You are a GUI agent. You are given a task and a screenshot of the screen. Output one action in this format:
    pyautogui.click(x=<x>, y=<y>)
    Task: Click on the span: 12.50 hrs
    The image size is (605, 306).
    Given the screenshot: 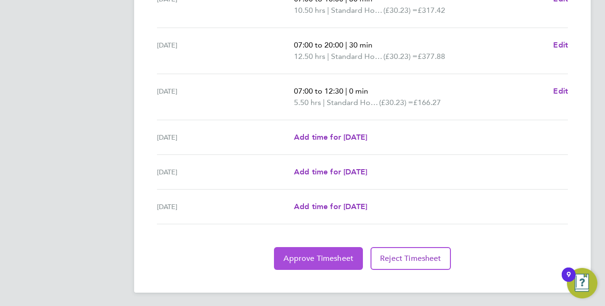 What is the action you would take?
    pyautogui.click(x=309, y=56)
    